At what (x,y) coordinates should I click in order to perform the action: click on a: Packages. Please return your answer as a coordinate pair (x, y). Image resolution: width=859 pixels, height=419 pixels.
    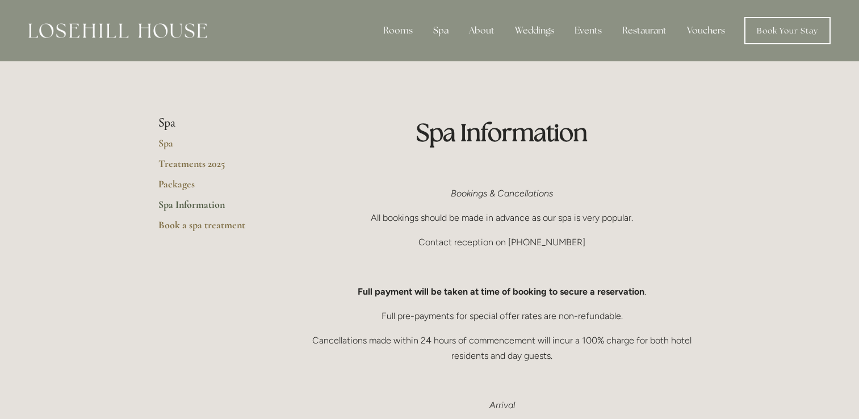
    Looking at the image, I should click on (212, 188).